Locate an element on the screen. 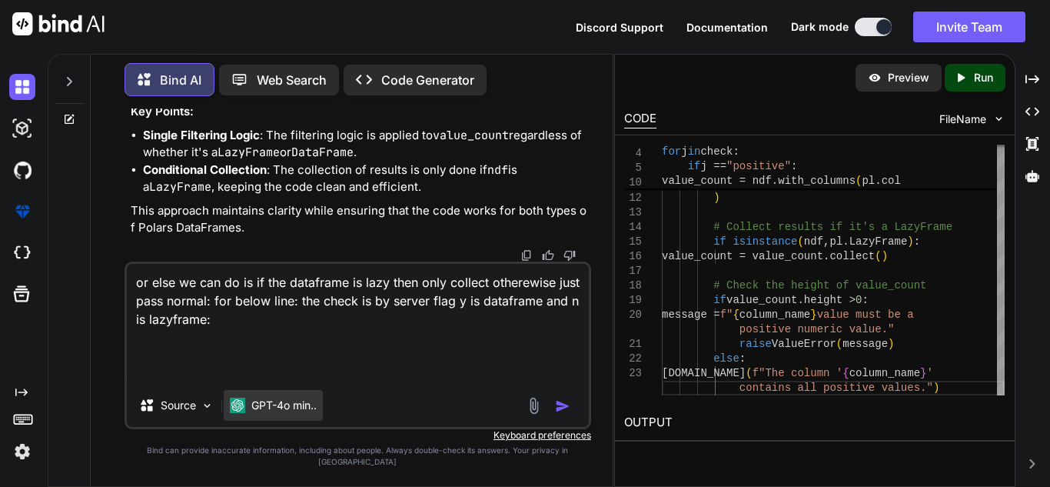  span: ValueError is located at coordinates (804, 344).